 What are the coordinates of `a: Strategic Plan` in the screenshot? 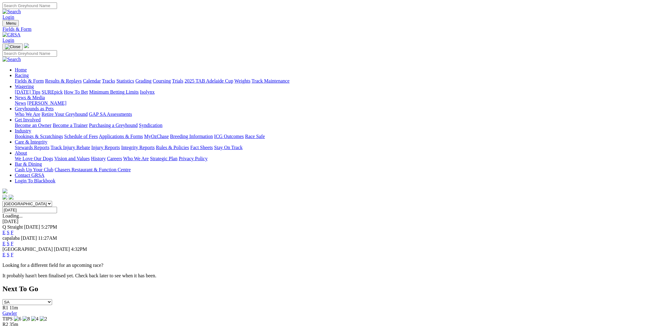 It's located at (164, 158).